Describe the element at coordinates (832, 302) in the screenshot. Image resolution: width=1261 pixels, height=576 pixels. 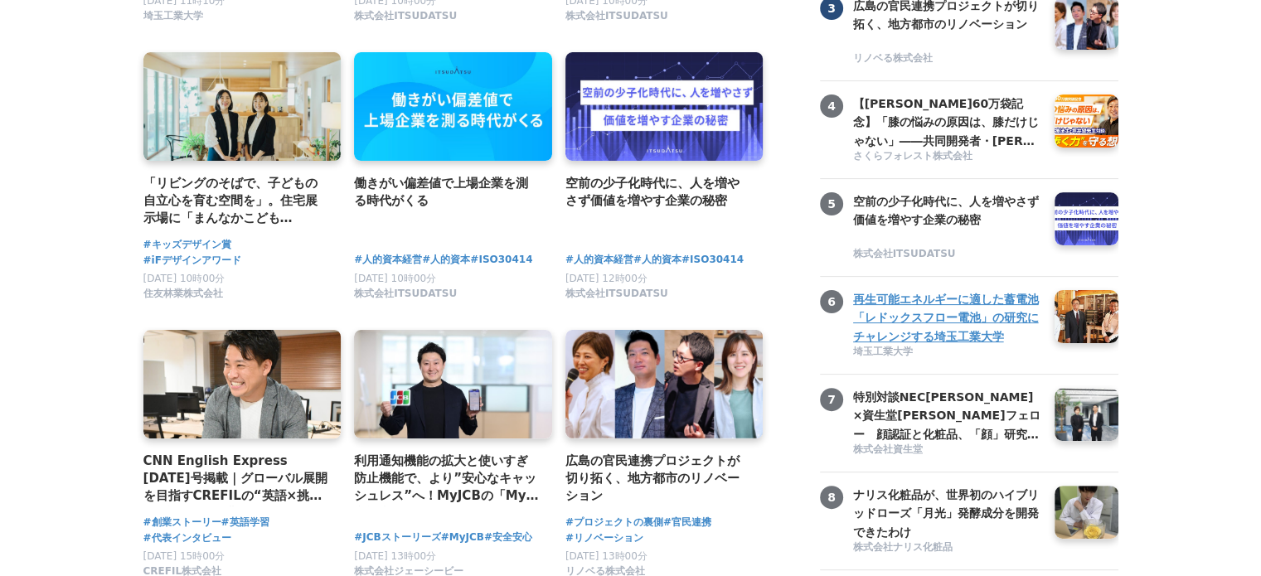
I see `span: 6` at that location.